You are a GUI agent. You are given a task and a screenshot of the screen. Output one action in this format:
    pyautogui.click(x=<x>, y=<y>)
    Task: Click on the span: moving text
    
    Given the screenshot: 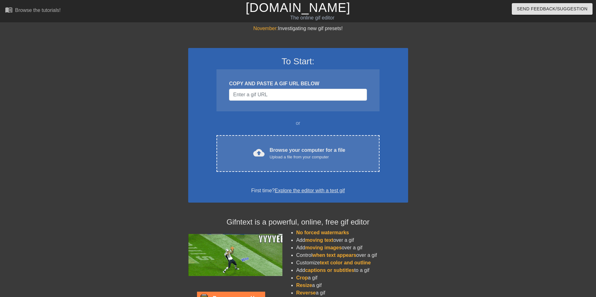 What is the action you would take?
    pyautogui.click(x=319, y=240)
    